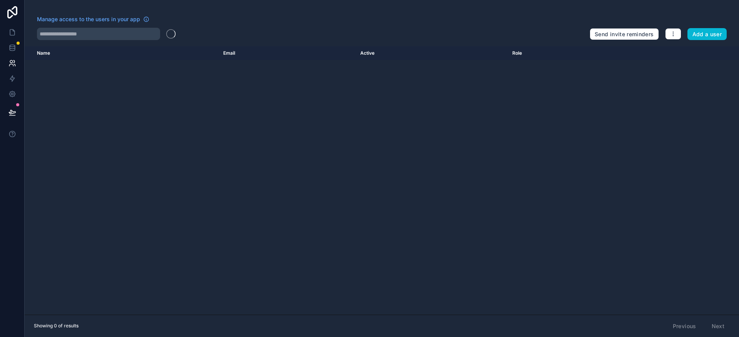 This screenshot has height=337, width=739. I want to click on a: Add a user, so click(707, 34).